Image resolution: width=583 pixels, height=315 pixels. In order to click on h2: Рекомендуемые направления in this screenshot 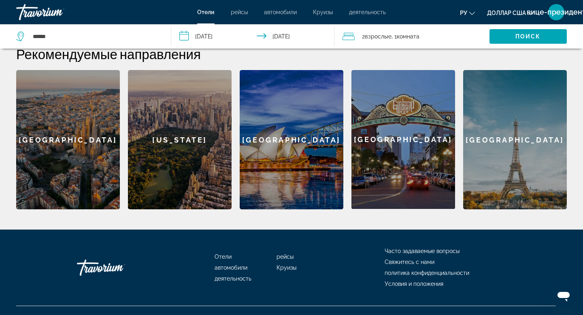, I will do `click(291, 54)`.